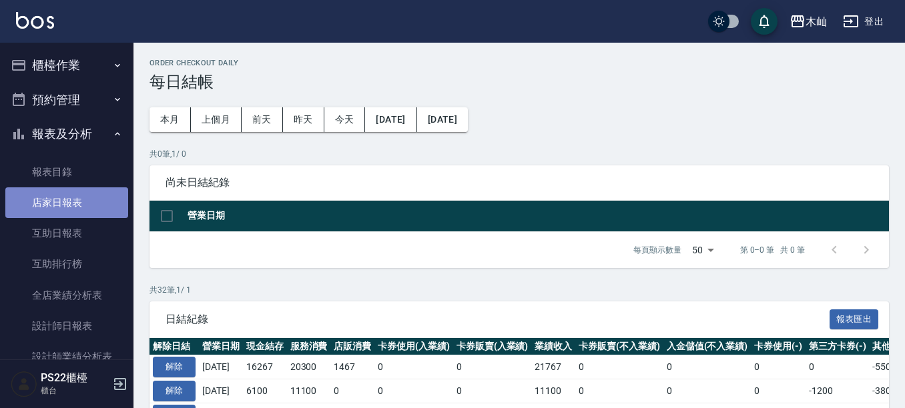  Describe the element at coordinates (854, 318) in the screenshot. I see `a: 報表匯出` at that location.